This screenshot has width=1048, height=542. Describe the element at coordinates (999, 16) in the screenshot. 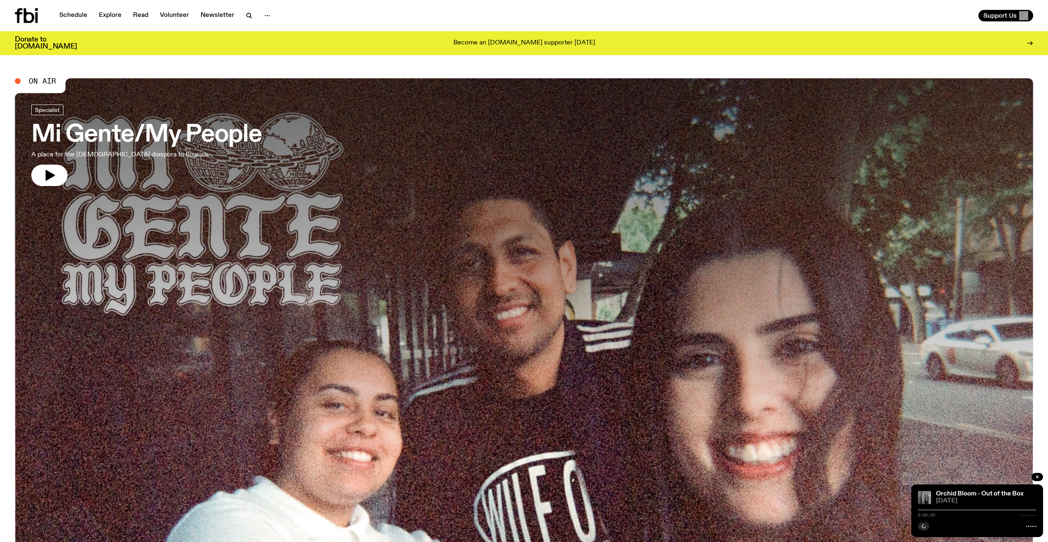

I see `span: Support Us` at that location.